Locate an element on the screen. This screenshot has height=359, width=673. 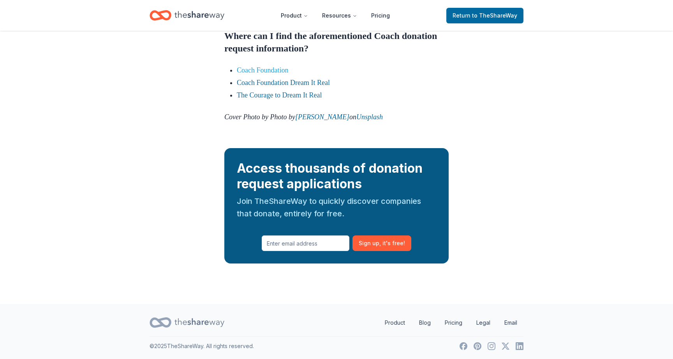
a: Blog is located at coordinates (425, 322).